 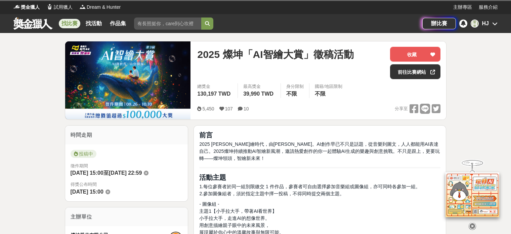 What do you see at coordinates (246, 109) in the screenshot?
I see `span: 10` at bounding box center [246, 109].